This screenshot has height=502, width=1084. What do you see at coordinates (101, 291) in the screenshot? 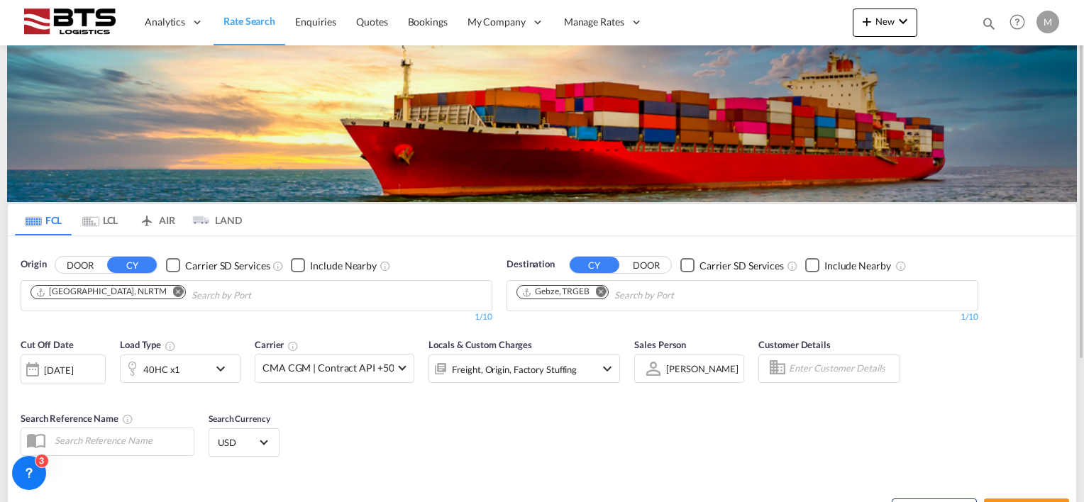
I see `div: Rotterdam, NLRTM` at bounding box center [101, 291].